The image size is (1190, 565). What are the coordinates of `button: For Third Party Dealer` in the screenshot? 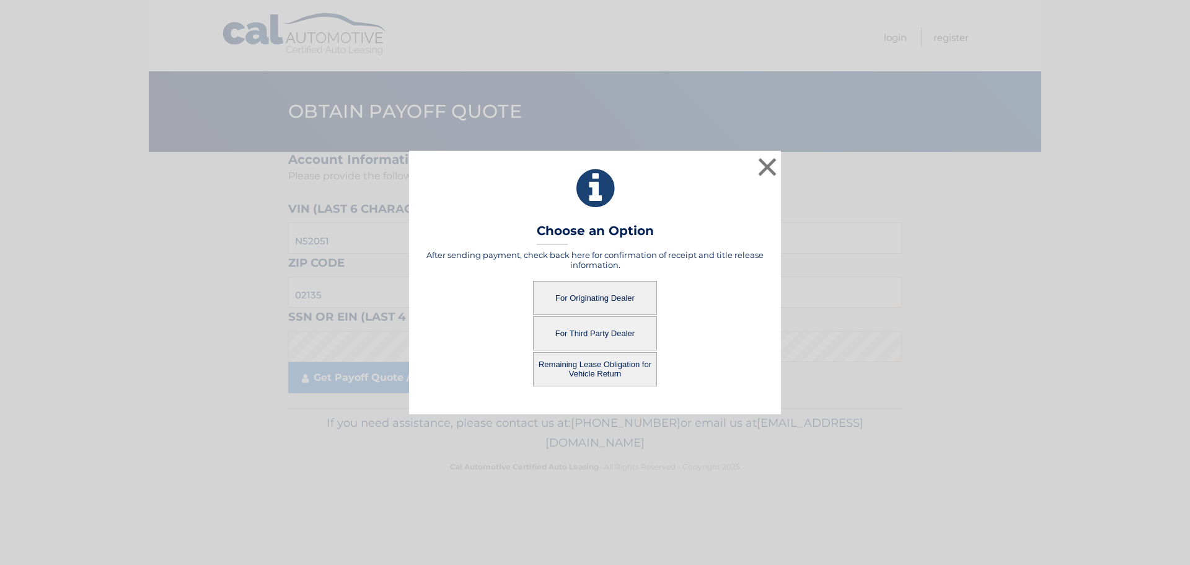 It's located at (595, 333).